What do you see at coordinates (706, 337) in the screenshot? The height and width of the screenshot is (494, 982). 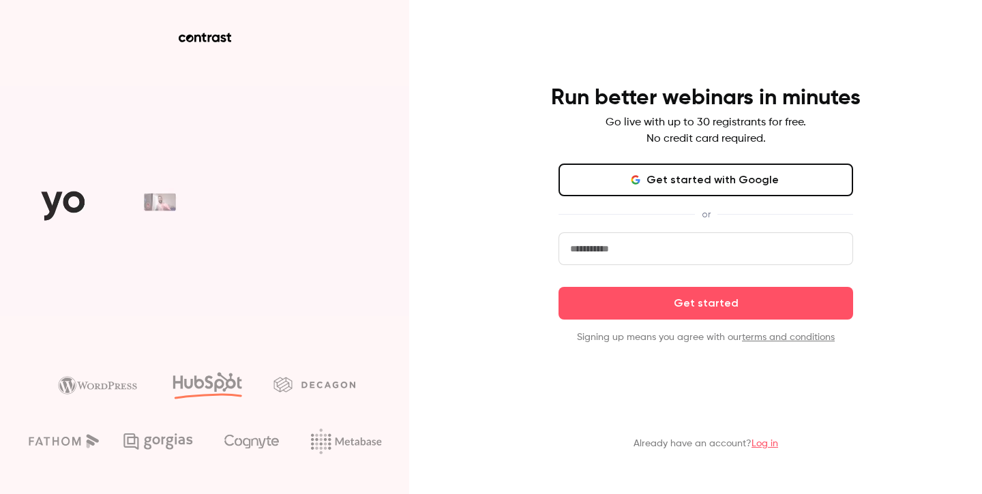 I see `p: Signing up means you agree with our` at bounding box center [706, 337].